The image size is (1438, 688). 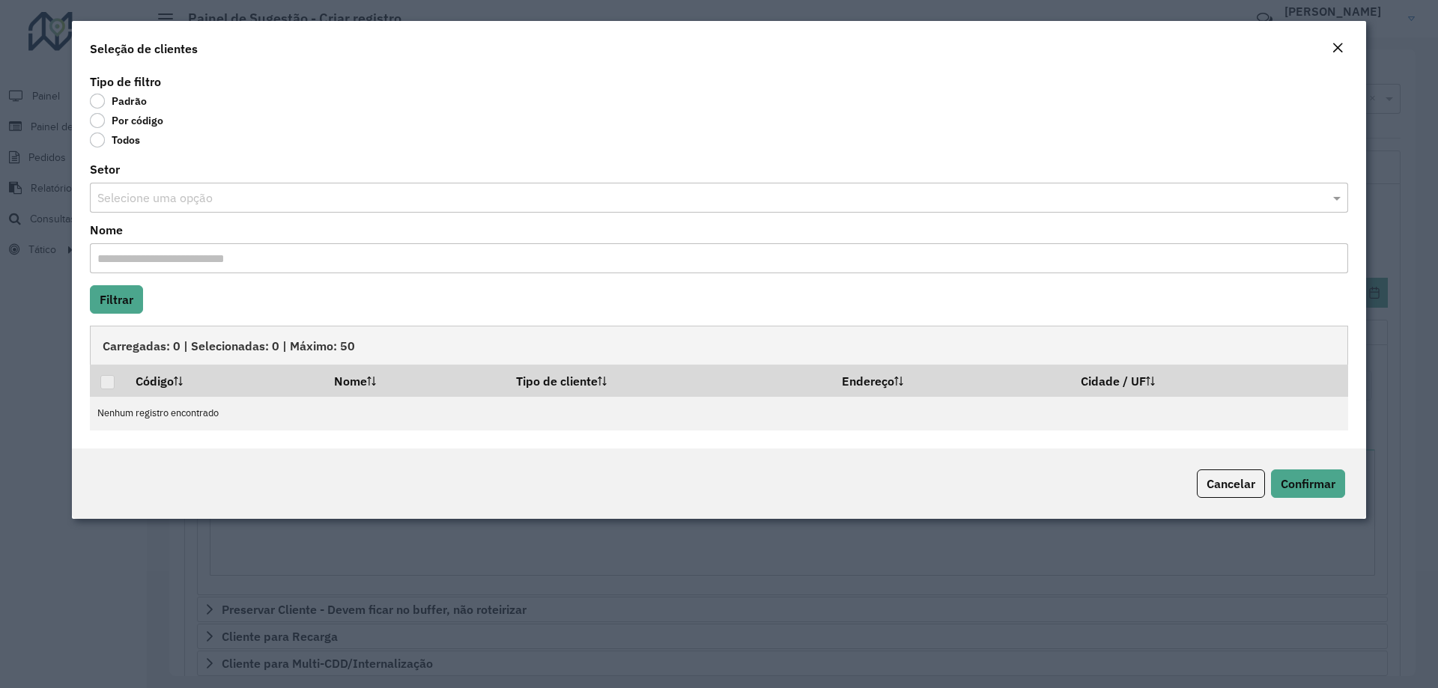 What do you see at coordinates (719, 413) in the screenshot?
I see `td: Nenhum registro encontrado` at bounding box center [719, 413].